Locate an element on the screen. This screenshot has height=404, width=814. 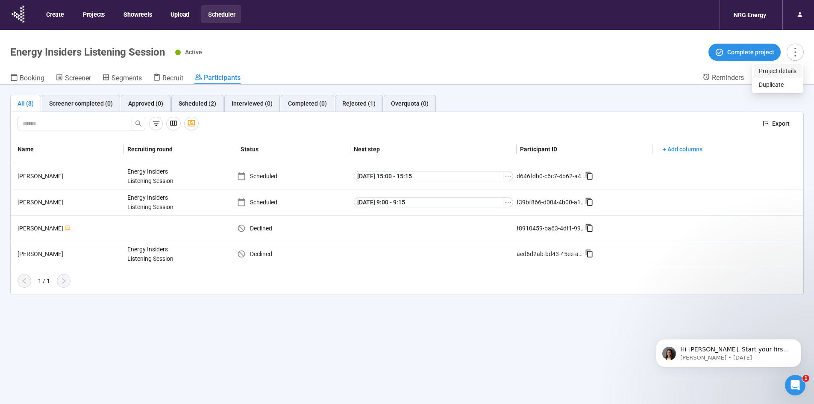
th: Next step is located at coordinates (433, 149).